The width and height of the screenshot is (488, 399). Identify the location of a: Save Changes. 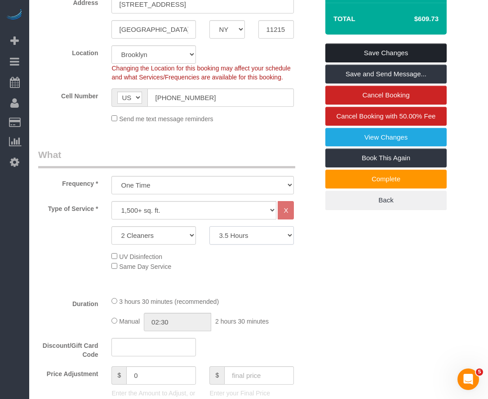
(386, 53).